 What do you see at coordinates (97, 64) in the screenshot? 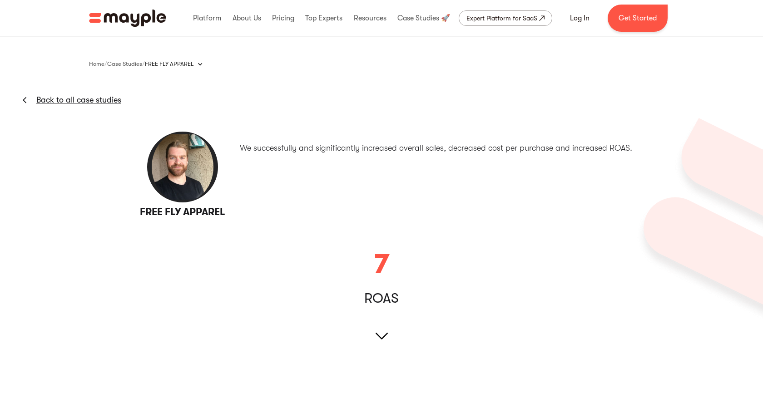
I see `div: Home` at bounding box center [97, 64].